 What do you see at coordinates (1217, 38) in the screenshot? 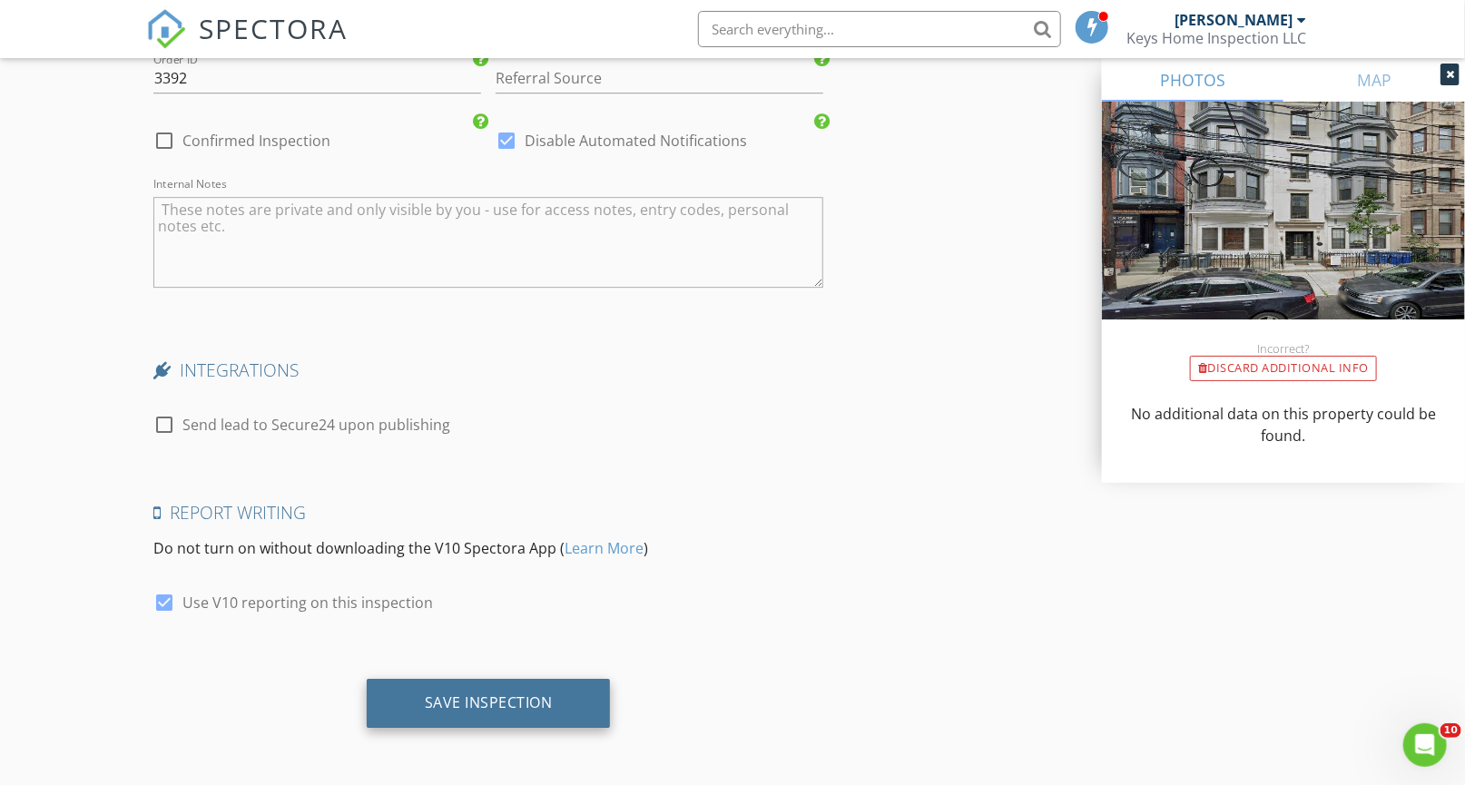
I see `div: Keys Home Inspection LLC` at bounding box center [1217, 38].